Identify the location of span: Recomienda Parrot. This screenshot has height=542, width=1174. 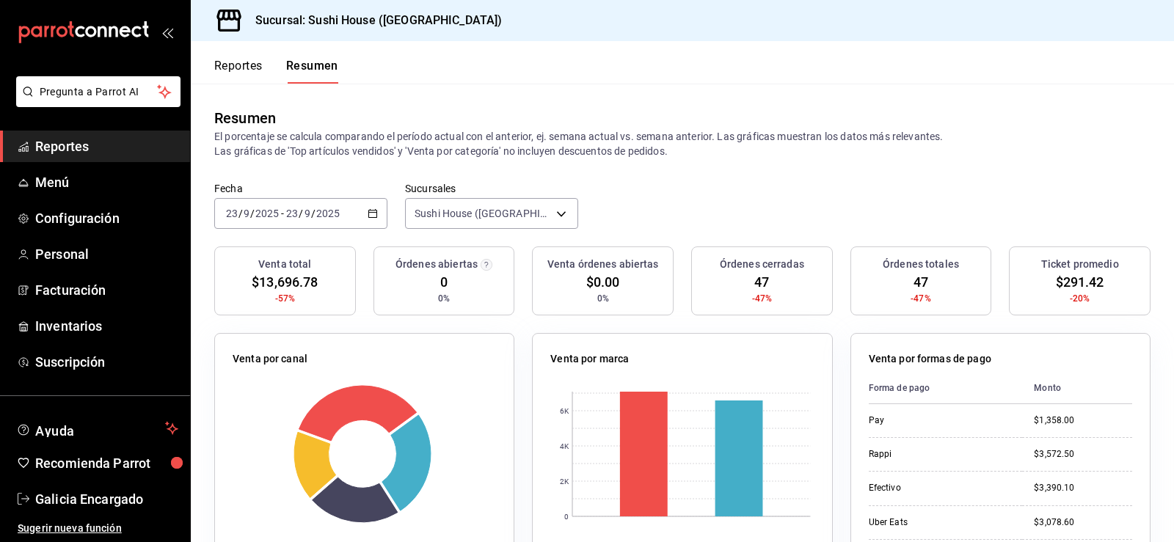
(106, 463).